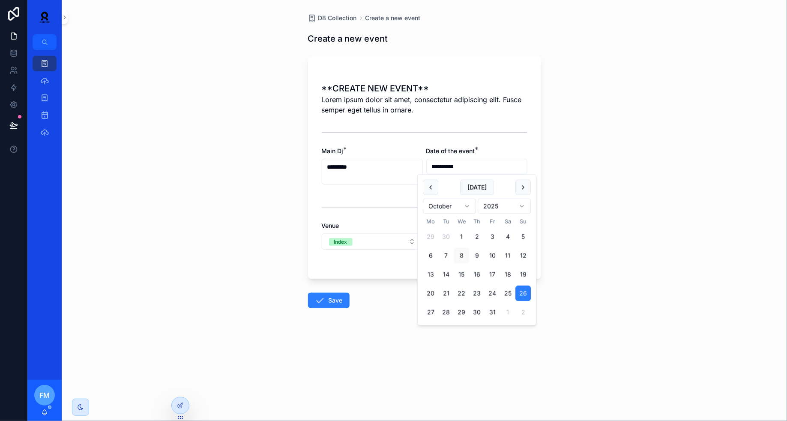 This screenshot has width=787, height=421. Describe the element at coordinates (329, 300) in the screenshot. I see `button: Save` at that location.